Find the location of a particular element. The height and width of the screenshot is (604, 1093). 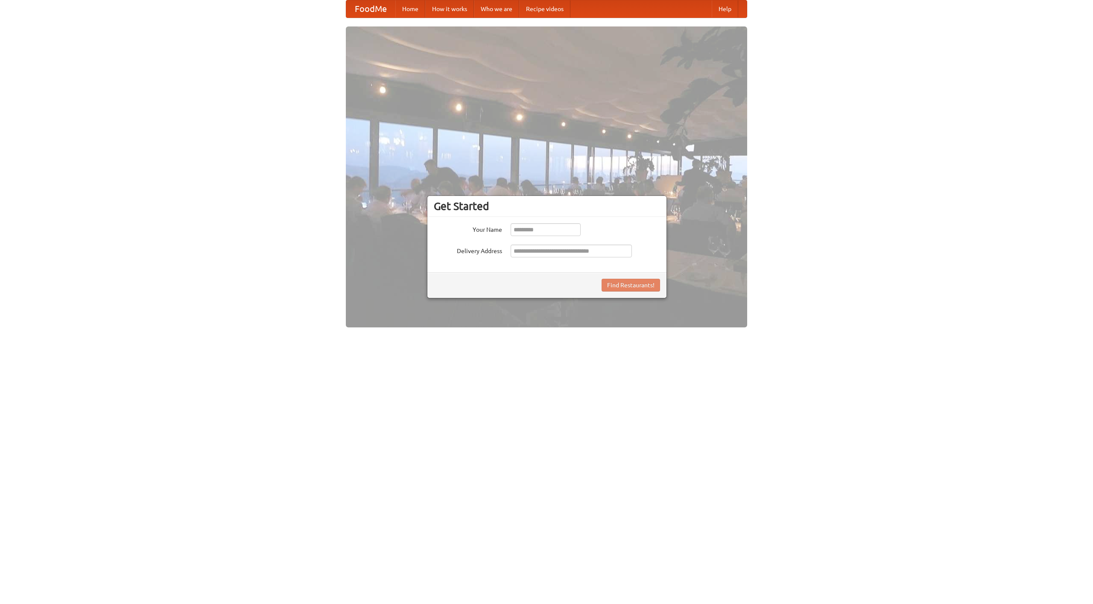

a: FoodMe is located at coordinates (371, 9).